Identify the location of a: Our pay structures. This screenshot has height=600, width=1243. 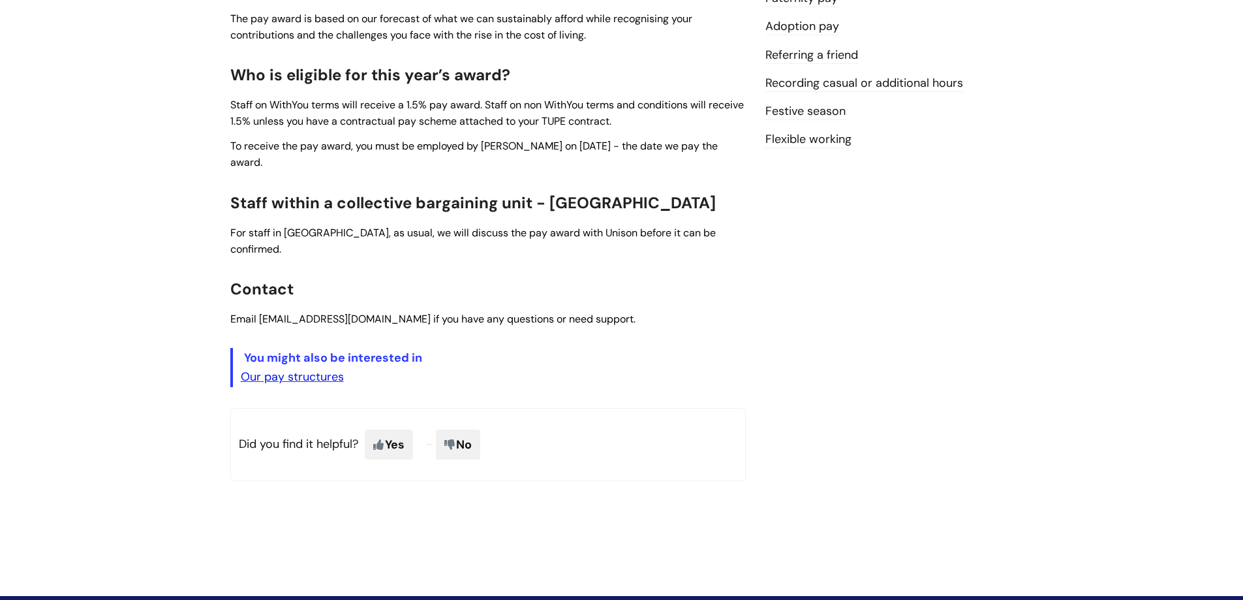
(292, 376).